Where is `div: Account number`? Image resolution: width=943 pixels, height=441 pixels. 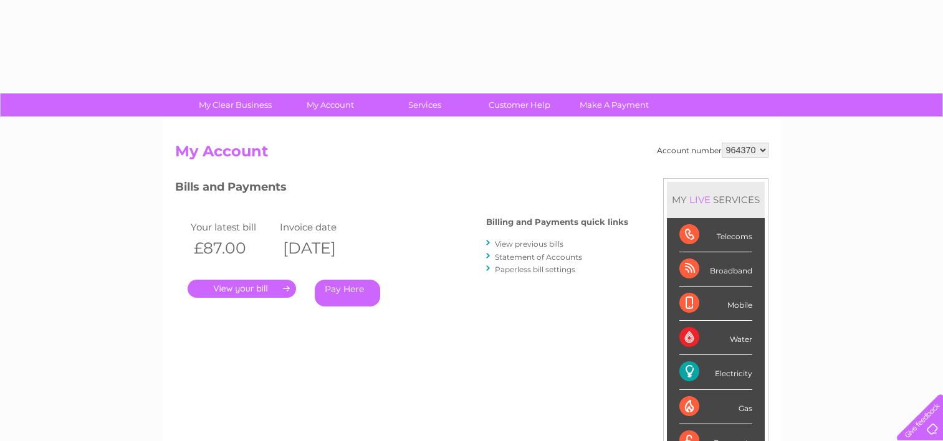
div: Account number is located at coordinates (713, 150).